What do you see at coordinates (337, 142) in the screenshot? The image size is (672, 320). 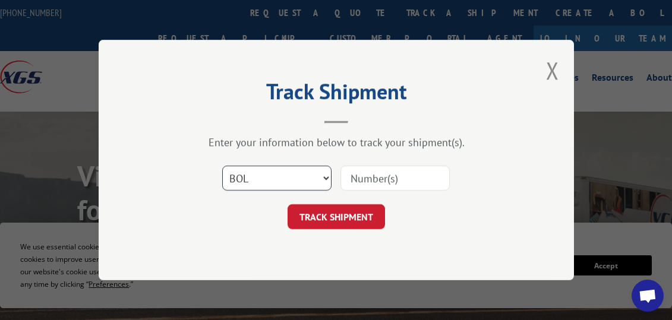 I see `div: Enter your information below to track your shipment(s).` at bounding box center [337, 142].